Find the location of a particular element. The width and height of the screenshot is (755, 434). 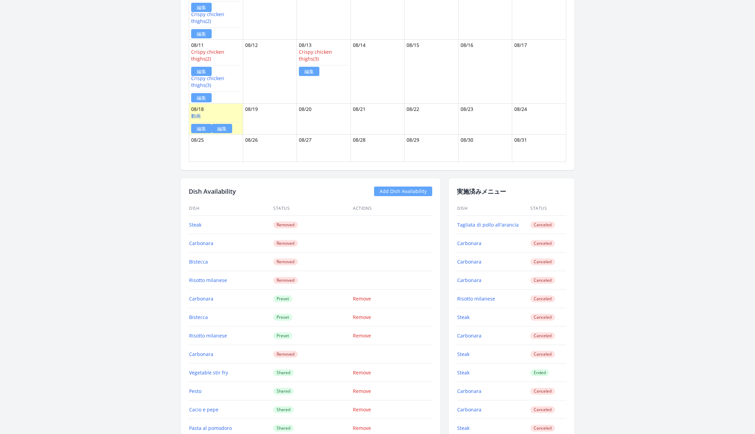

a: 動画 is located at coordinates (196, 116).